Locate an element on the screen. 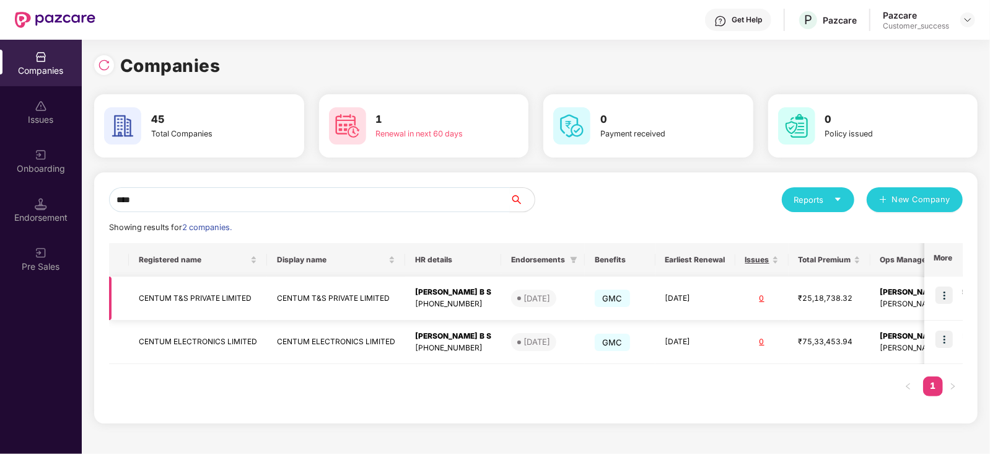  div: Customer_success is located at coordinates (916, 26).